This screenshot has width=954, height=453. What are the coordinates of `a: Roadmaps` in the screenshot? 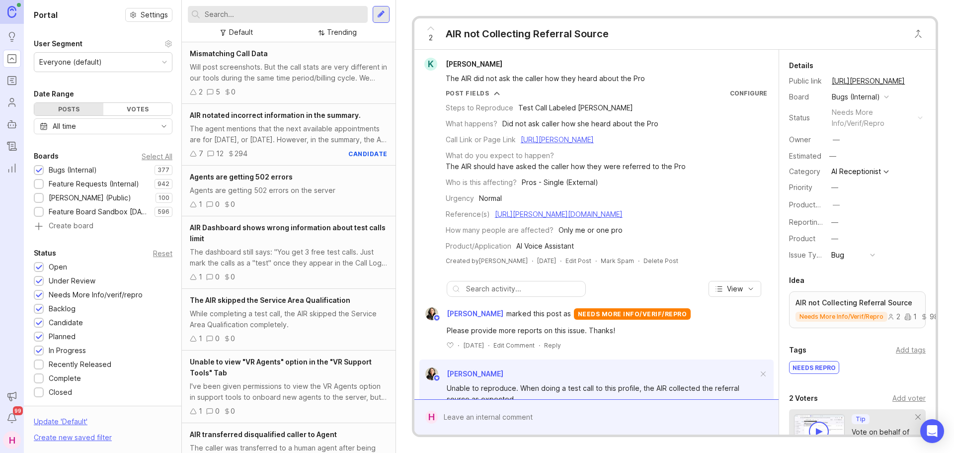 It's located at (12, 80).